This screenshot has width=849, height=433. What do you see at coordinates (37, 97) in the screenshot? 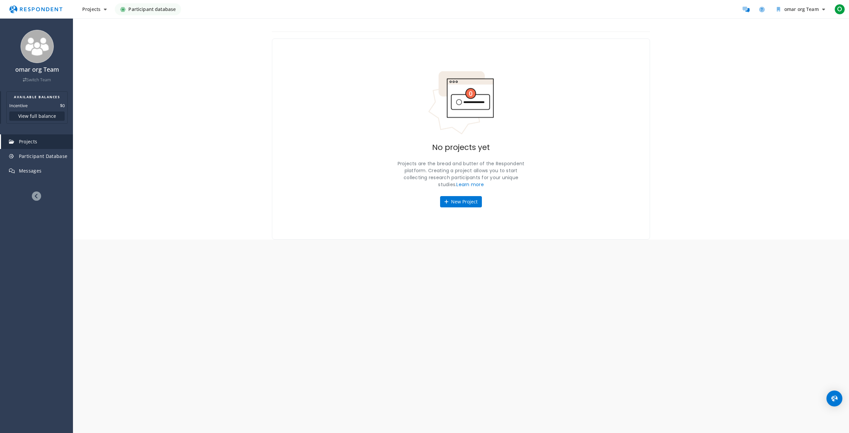
I see `h2: AVAILABLE BALANCES` at bounding box center [37, 97].